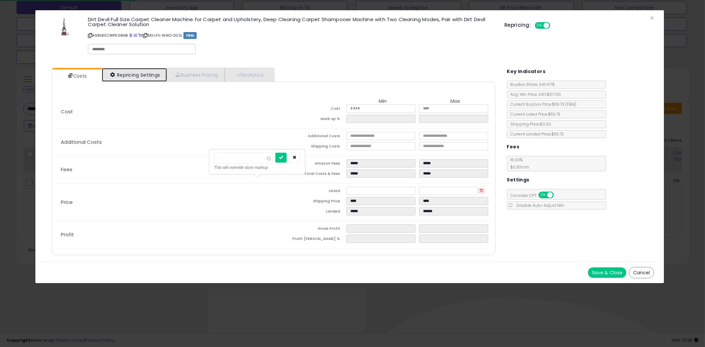 This screenshot has height=347, width=705. I want to click on a: Analytics, so click(249, 75).